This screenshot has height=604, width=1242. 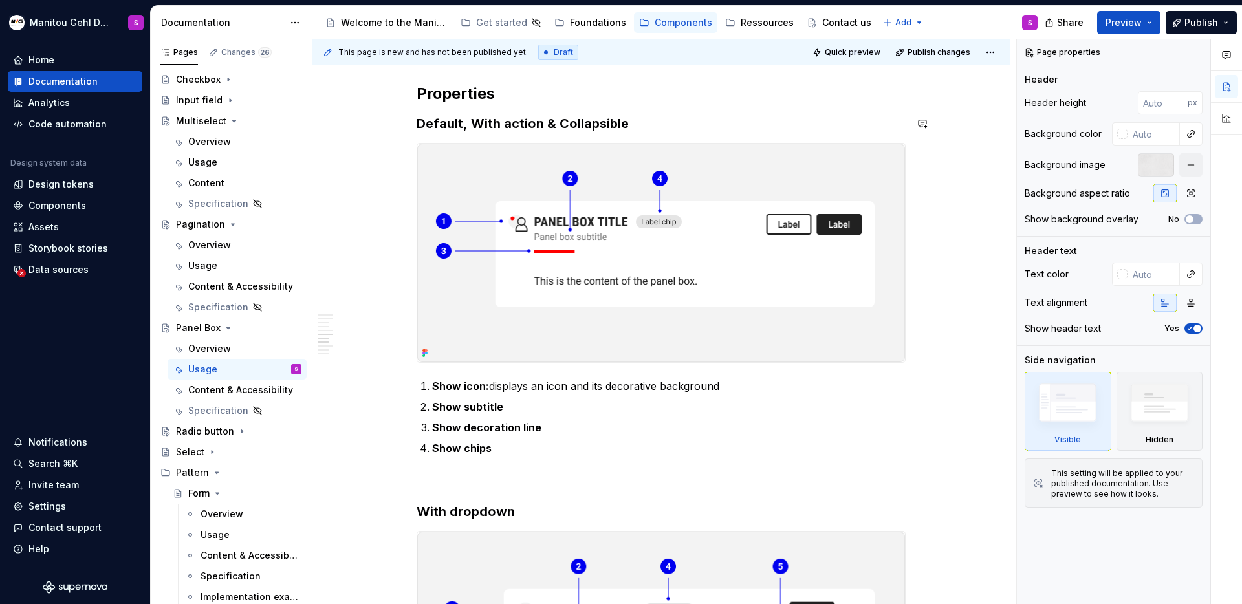 What do you see at coordinates (759, 23) in the screenshot?
I see `a: Ressources` at bounding box center [759, 23].